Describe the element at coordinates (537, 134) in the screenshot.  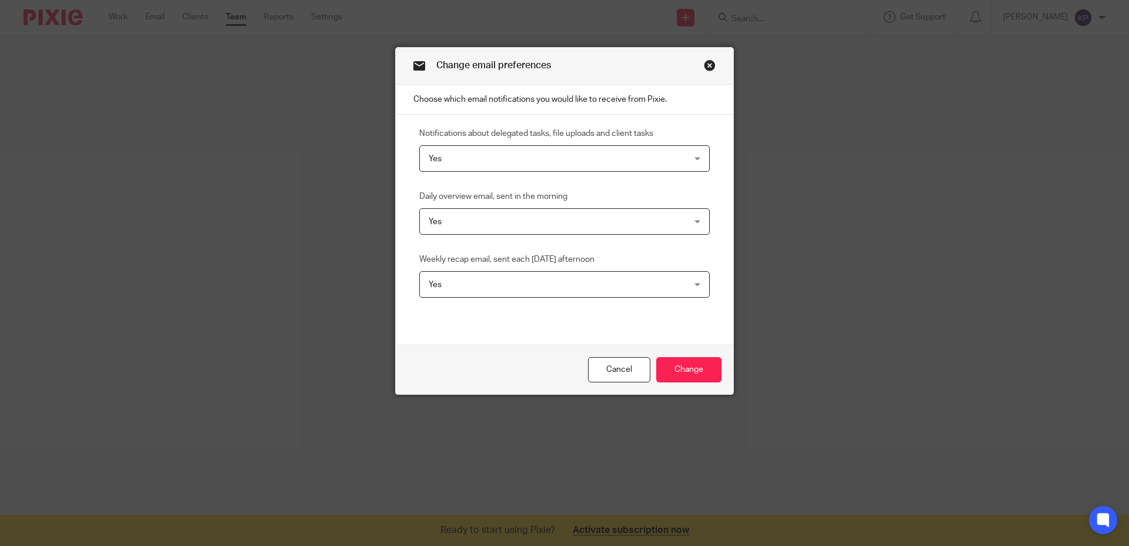
I see `label: Notifications about delegated tasks, file uploads and client tasks` at that location.